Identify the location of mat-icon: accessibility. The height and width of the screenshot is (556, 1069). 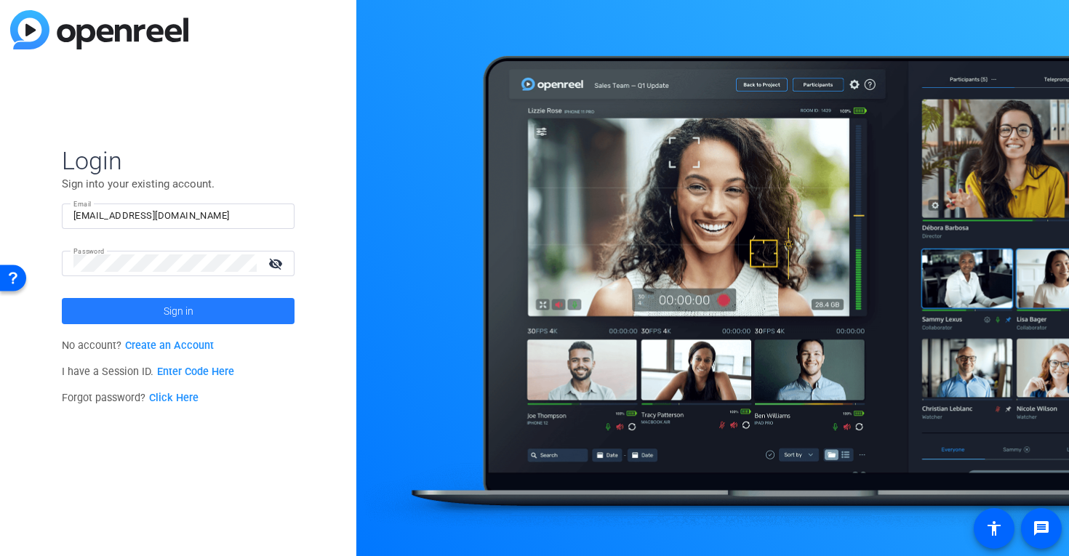
(994, 529).